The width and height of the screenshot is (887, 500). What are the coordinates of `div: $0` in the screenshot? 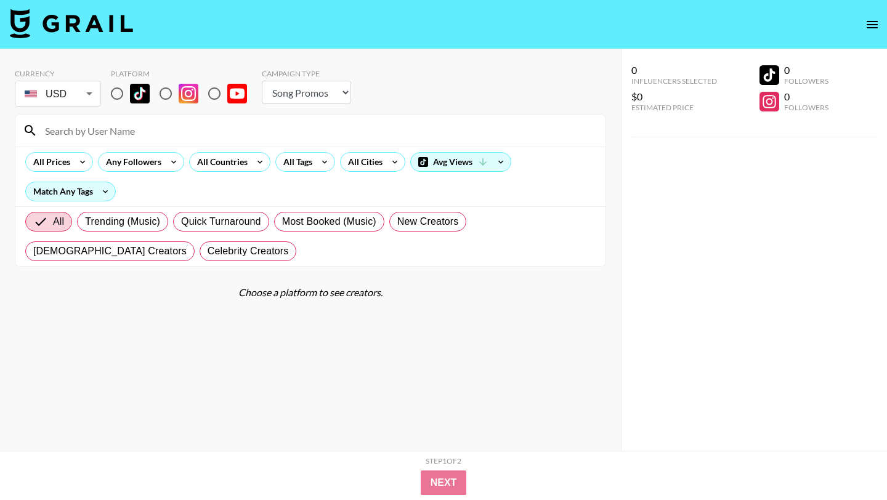 It's located at (674, 97).